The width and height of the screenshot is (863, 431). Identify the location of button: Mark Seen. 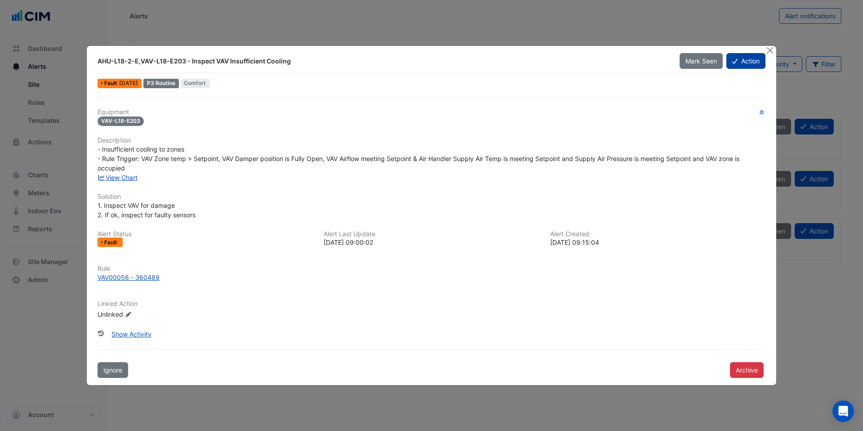
(701, 61).